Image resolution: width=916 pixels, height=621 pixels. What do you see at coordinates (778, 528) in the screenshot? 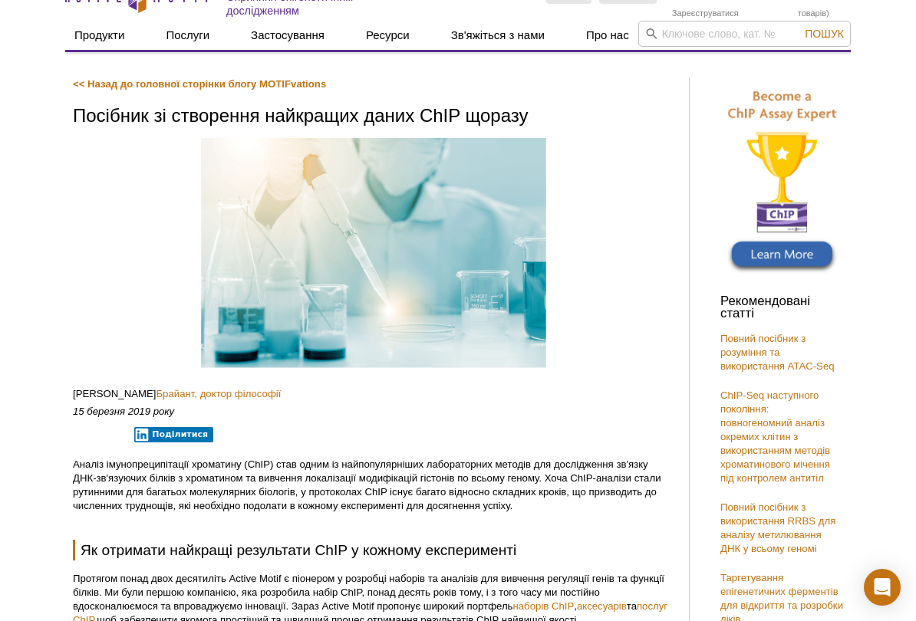
I see `a: Повний посібник з використання RRBS для аналізу метилювання ДНК у всьому геномі` at bounding box center [778, 528].